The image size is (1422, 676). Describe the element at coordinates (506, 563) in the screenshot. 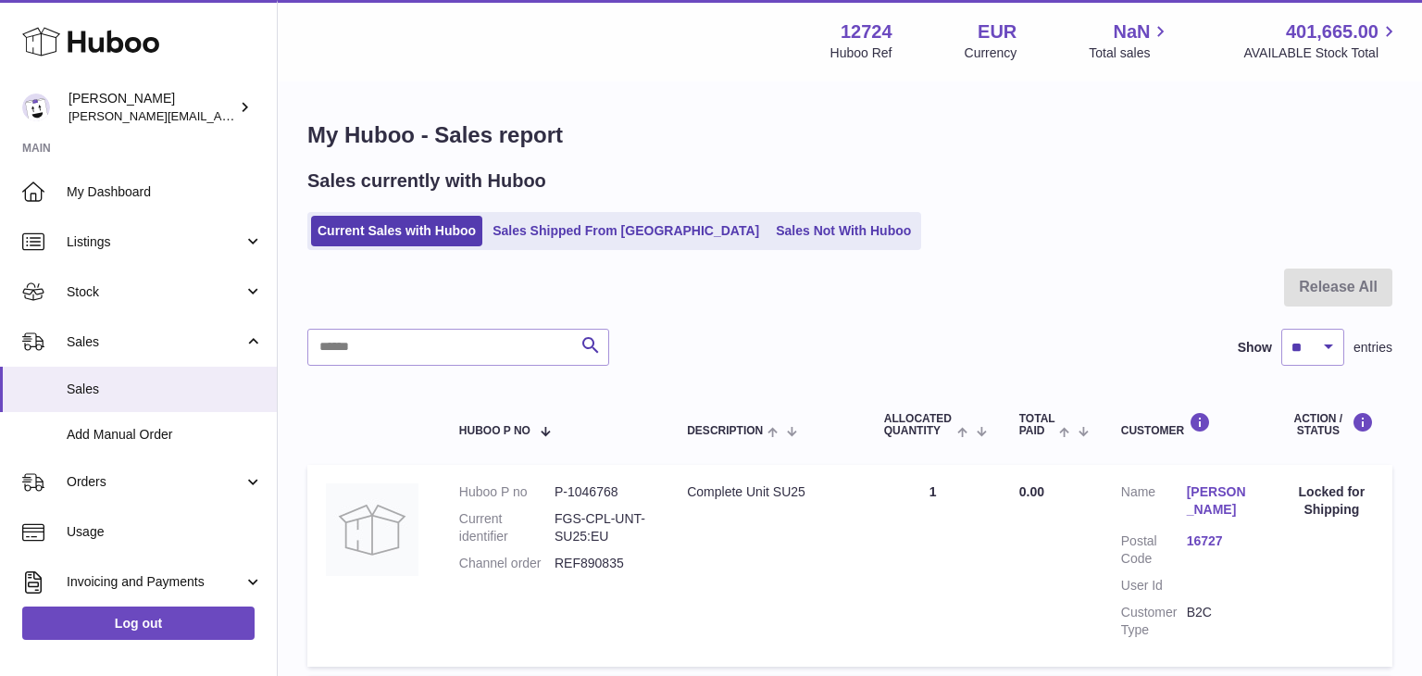

I see `dt: Channel order` at that location.